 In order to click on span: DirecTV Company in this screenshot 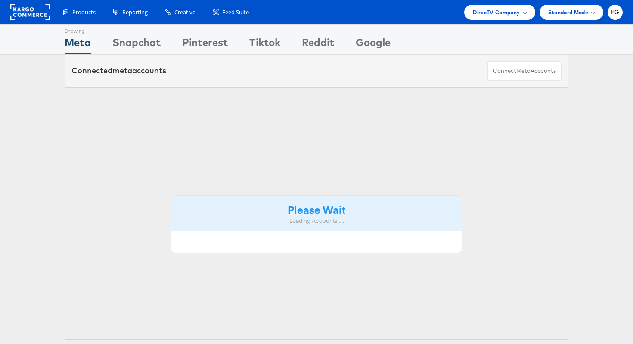, I will do `click(496, 12)`.